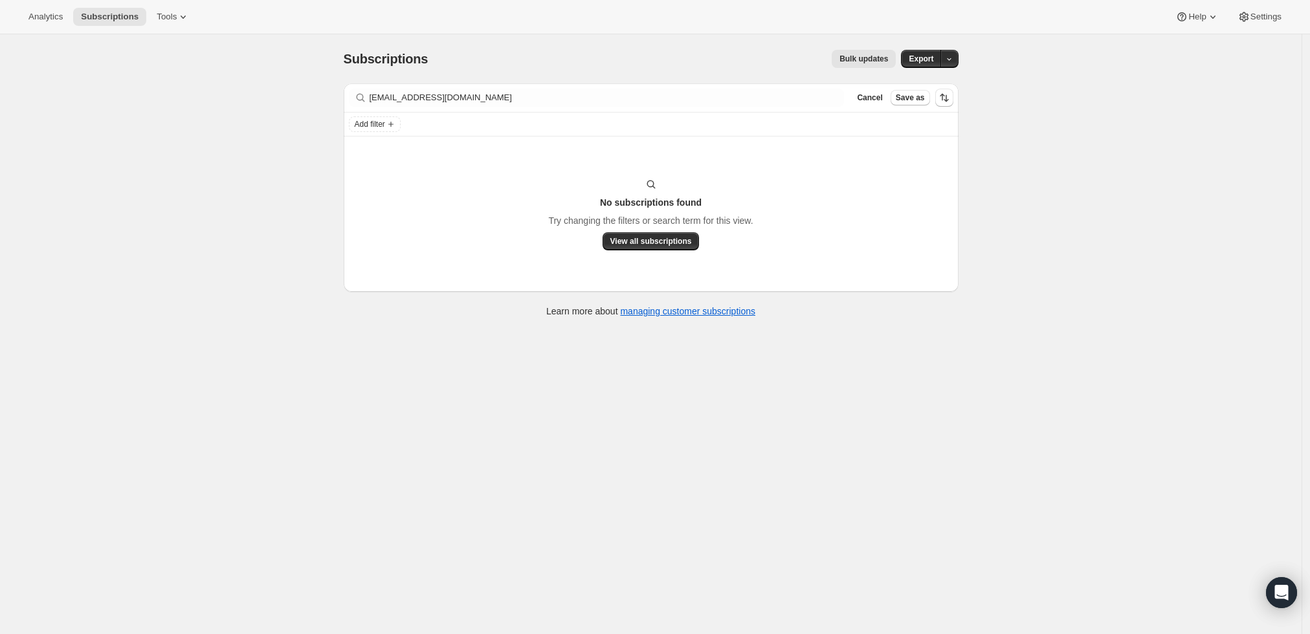  Describe the element at coordinates (650, 203) in the screenshot. I see `h3: No subscriptions found` at that location.